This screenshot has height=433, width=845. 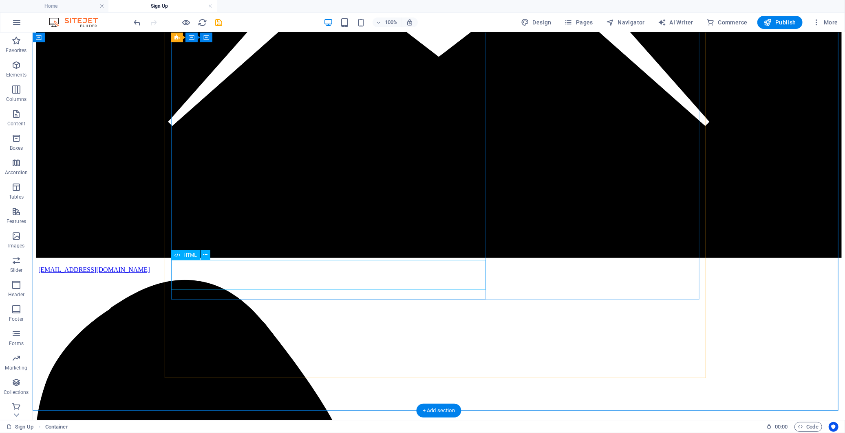 I want to click on nav: breadcrumb, so click(x=57, y=427).